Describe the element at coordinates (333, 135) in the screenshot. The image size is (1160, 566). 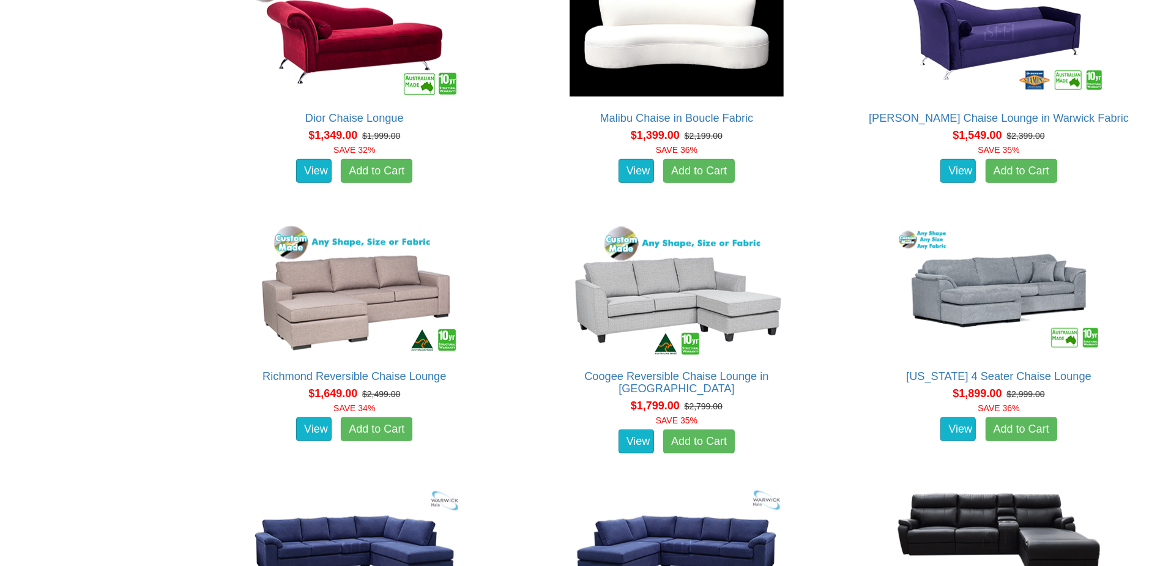
I see `span: $1,349.00` at that location.